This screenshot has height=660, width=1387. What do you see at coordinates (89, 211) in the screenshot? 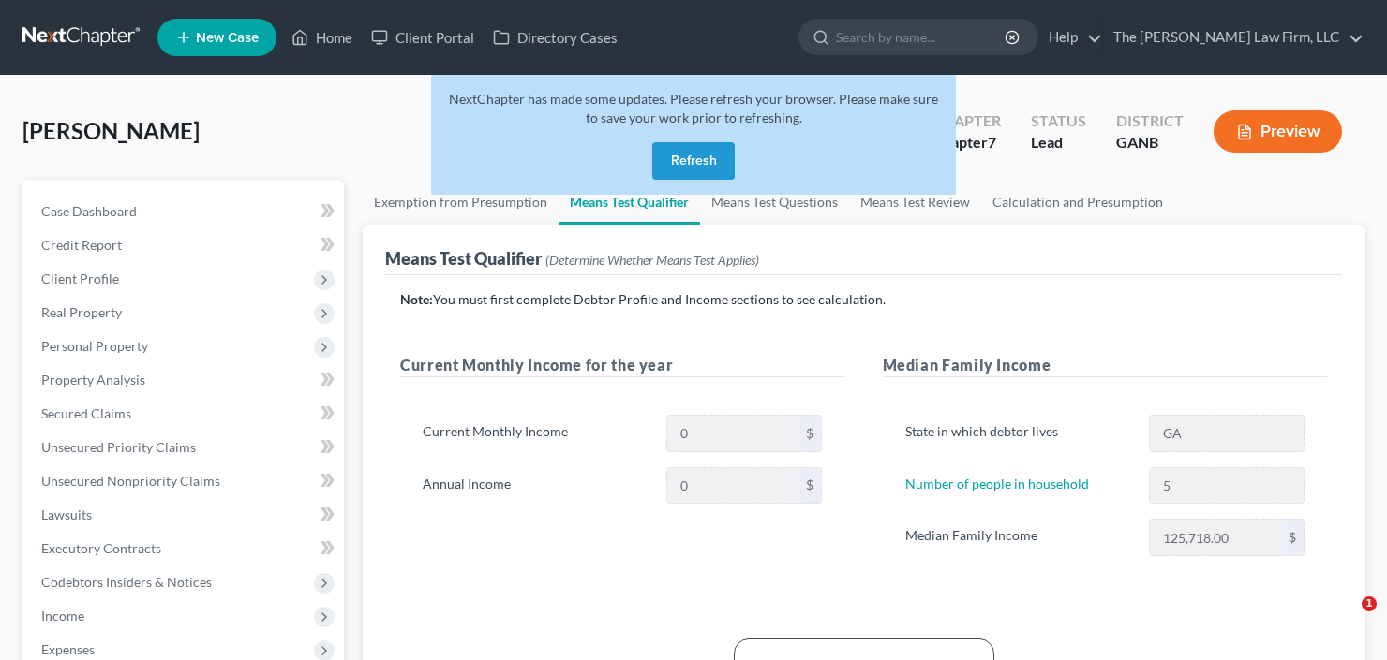
I see `span: Case Dashboard` at bounding box center [89, 211].